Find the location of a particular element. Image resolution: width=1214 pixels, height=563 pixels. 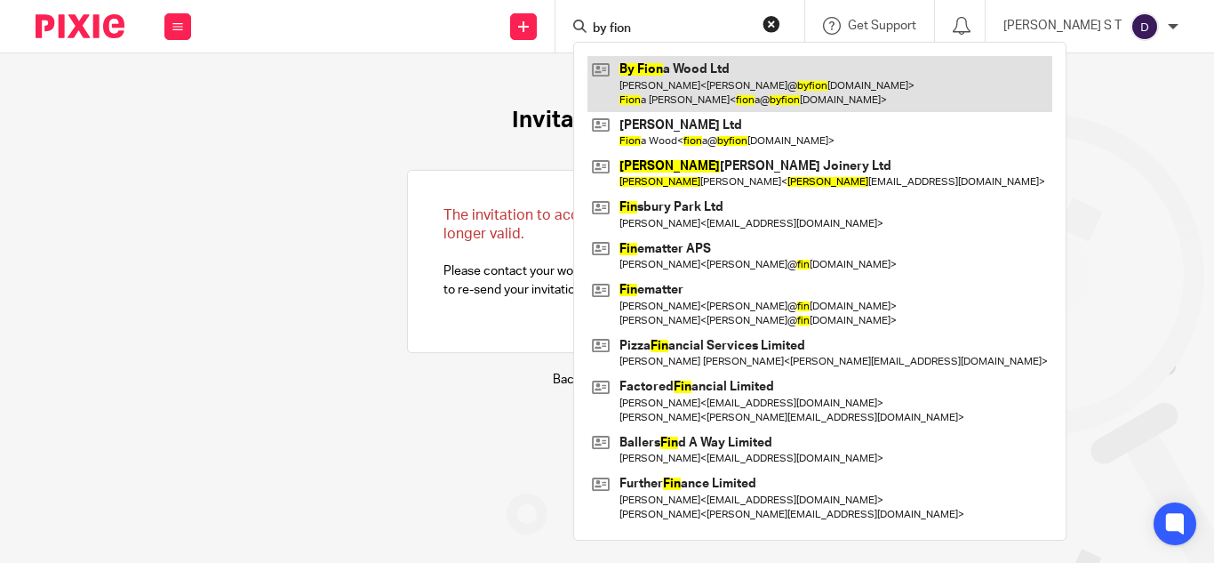

input: Search is located at coordinates (671, 29).